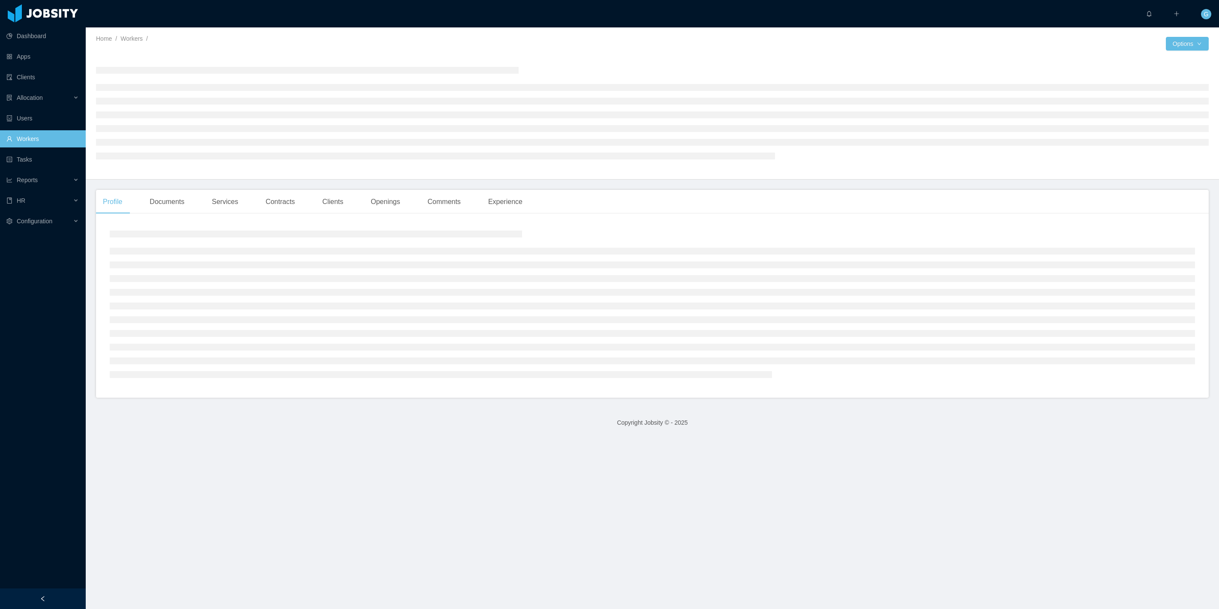 Image resolution: width=1219 pixels, height=609 pixels. Describe the element at coordinates (444, 202) in the screenshot. I see `div: Comments` at that location.